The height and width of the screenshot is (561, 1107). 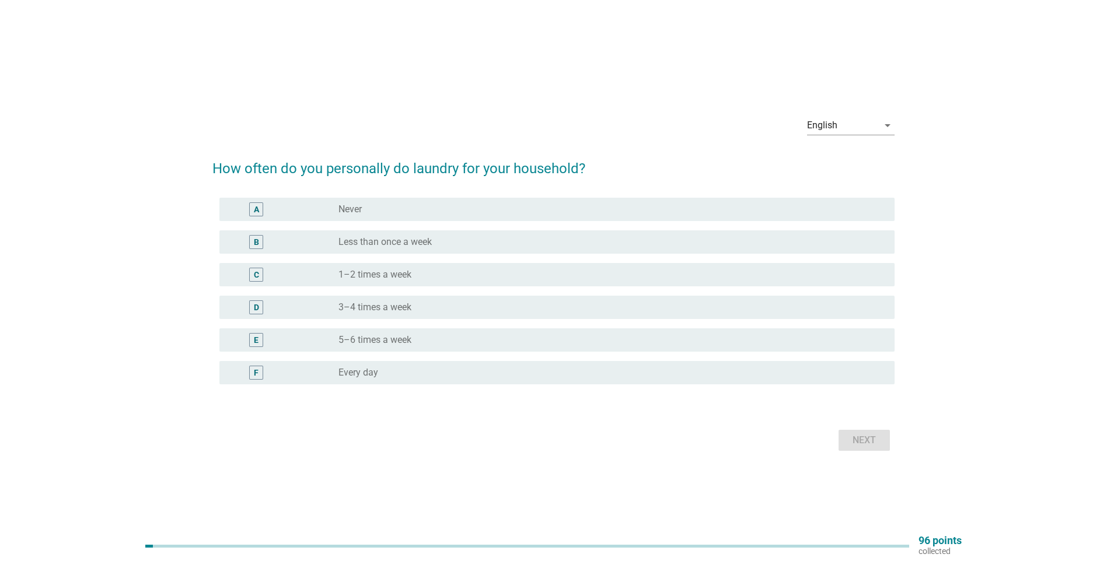 I want to click on div: B, so click(x=256, y=242).